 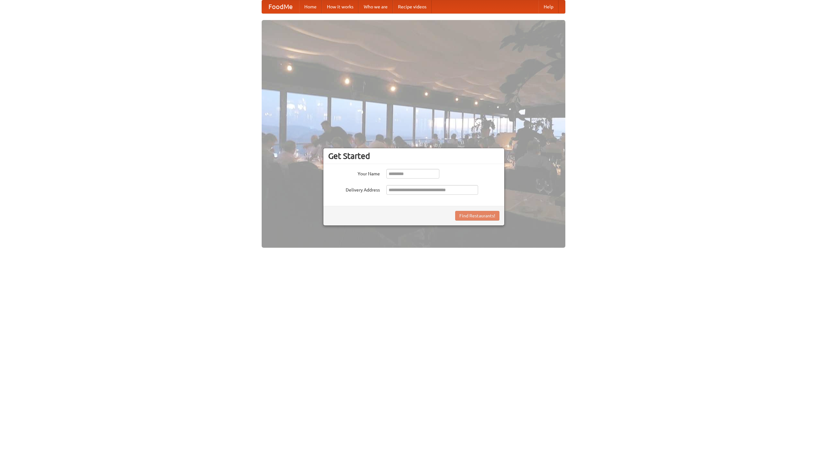 What do you see at coordinates (354, 173) in the screenshot?
I see `label: Your Name` at bounding box center [354, 173].